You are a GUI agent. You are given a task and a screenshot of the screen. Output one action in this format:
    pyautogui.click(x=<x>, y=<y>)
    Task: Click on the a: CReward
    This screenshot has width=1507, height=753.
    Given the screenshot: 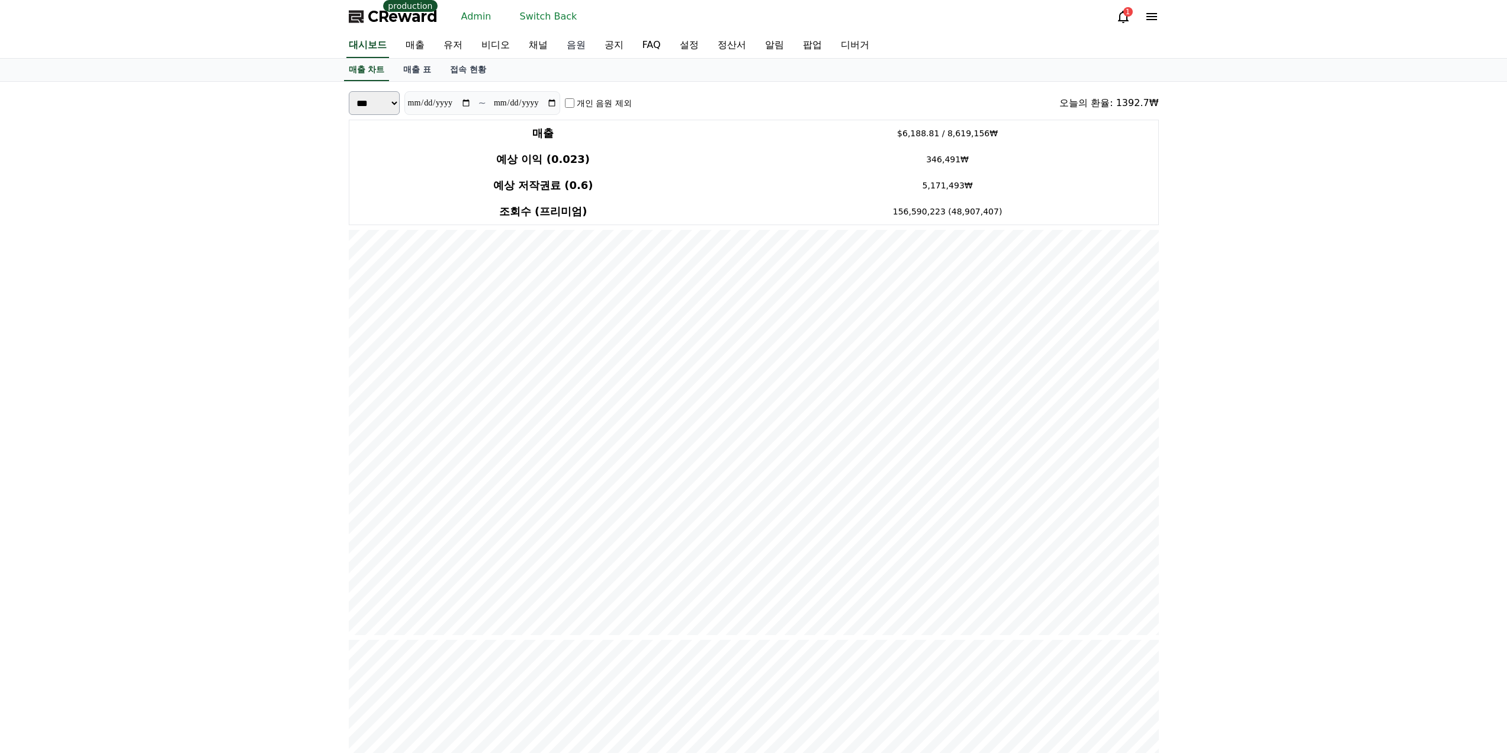 What is the action you would take?
    pyautogui.click(x=393, y=17)
    